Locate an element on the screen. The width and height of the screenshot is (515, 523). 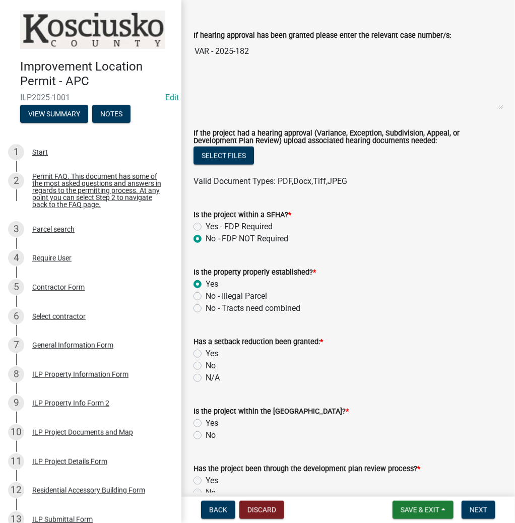
div: 10 is located at coordinates (16, 432).